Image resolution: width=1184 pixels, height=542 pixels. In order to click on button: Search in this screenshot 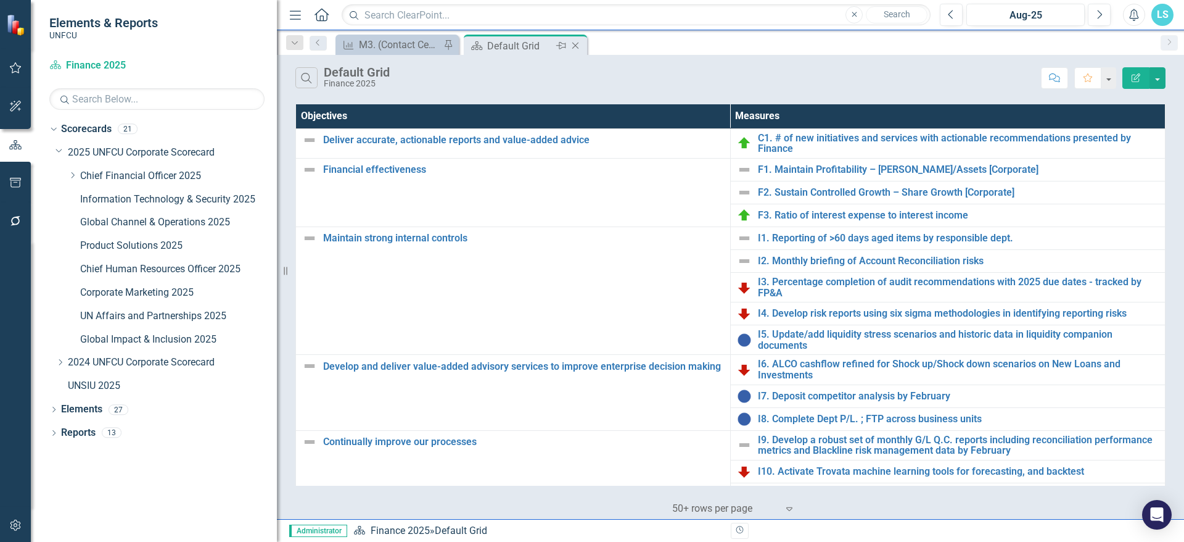, I will do `click(897, 15)`.